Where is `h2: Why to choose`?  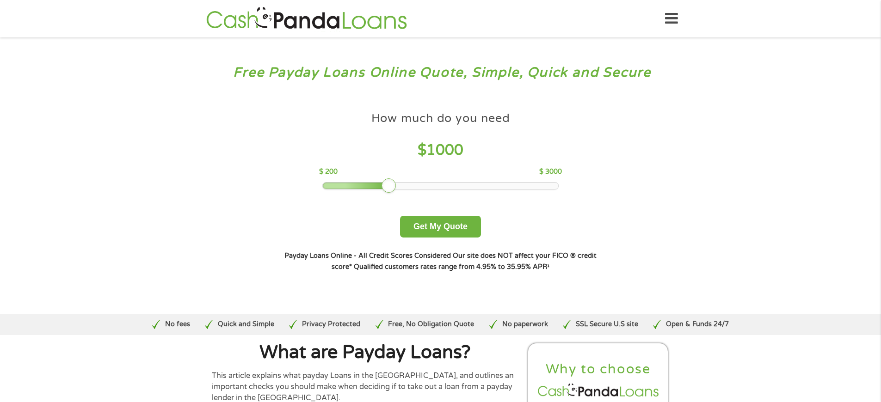
h2: Why to choose is located at coordinates (598, 369).